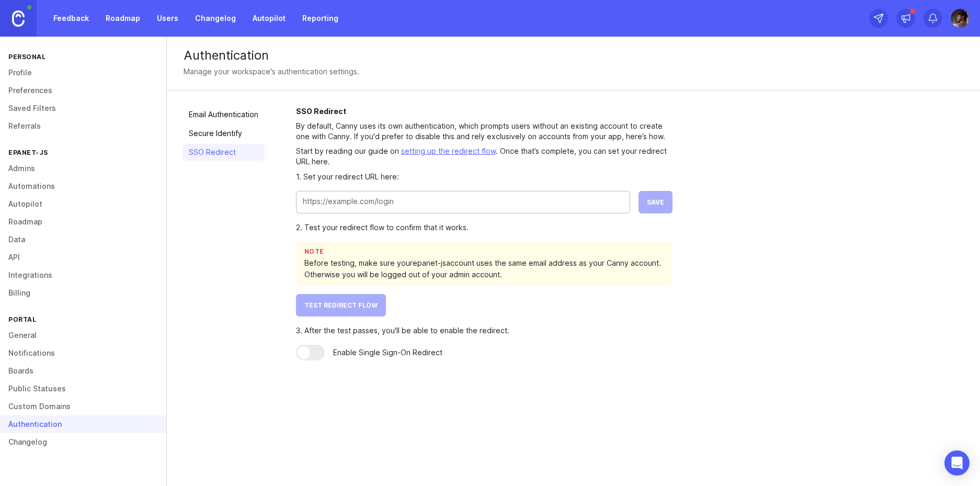 Image resolution: width=980 pixels, height=486 pixels. Describe the element at coordinates (484, 305) in the screenshot. I see `a: Test Redirect Flow` at that location.